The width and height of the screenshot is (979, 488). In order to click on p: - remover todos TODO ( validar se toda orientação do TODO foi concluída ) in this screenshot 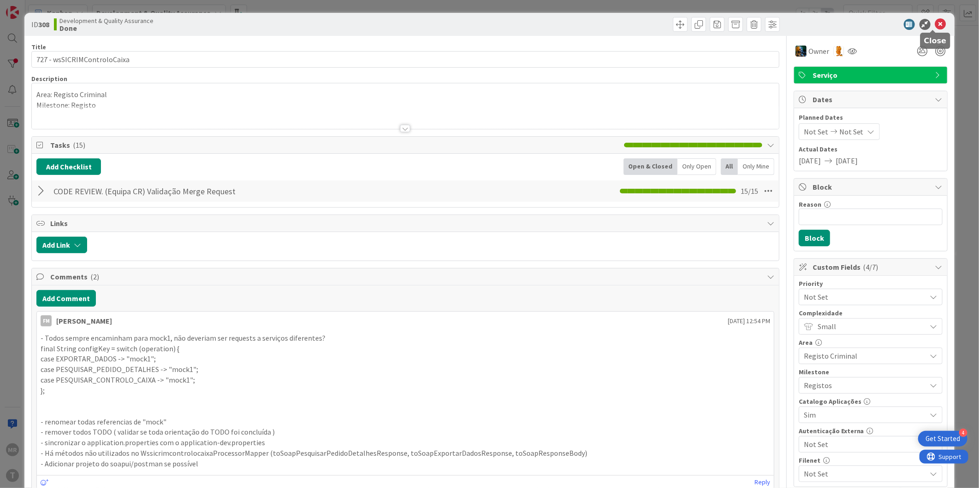, I will do `click(405, 432)`.